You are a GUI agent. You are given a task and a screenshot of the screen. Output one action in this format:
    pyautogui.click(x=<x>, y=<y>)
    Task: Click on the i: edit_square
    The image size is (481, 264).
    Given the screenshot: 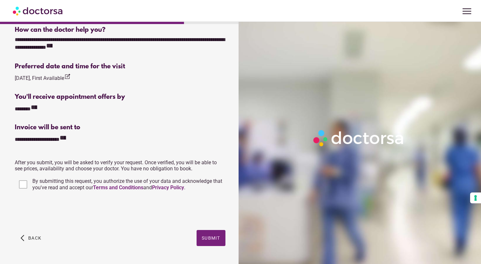 What is the action you would take?
    pyautogui.click(x=67, y=77)
    